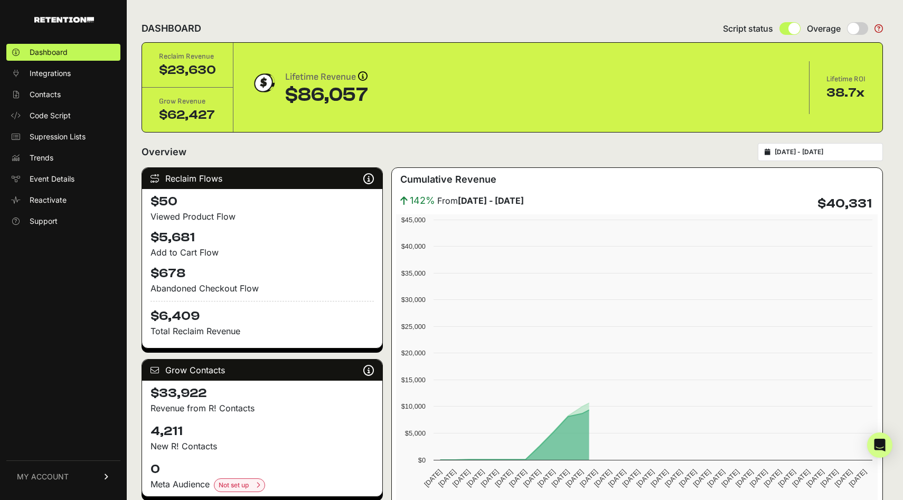  I want to click on text: $15,000, so click(414, 380).